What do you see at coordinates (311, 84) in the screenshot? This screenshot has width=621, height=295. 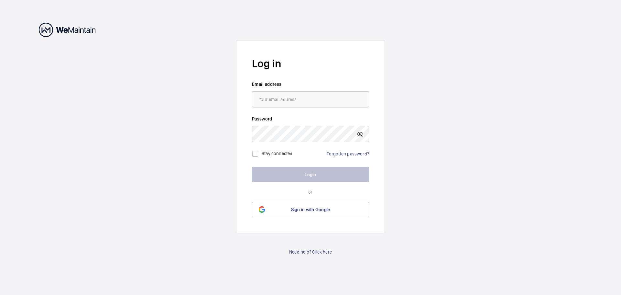 I see `label: Email address` at bounding box center [311, 84].